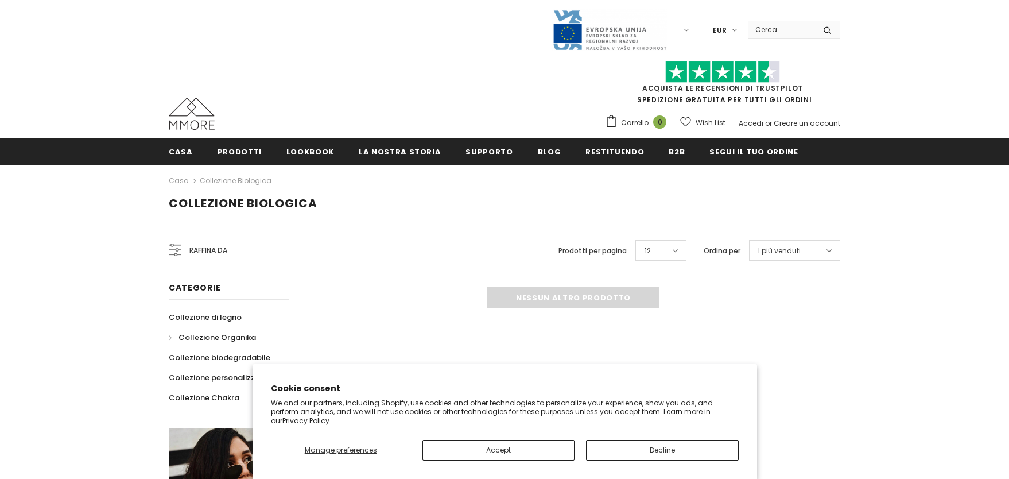 The width and height of the screenshot is (1009, 479). Describe the element at coordinates (662, 450) in the screenshot. I see `button: Decline` at that location.